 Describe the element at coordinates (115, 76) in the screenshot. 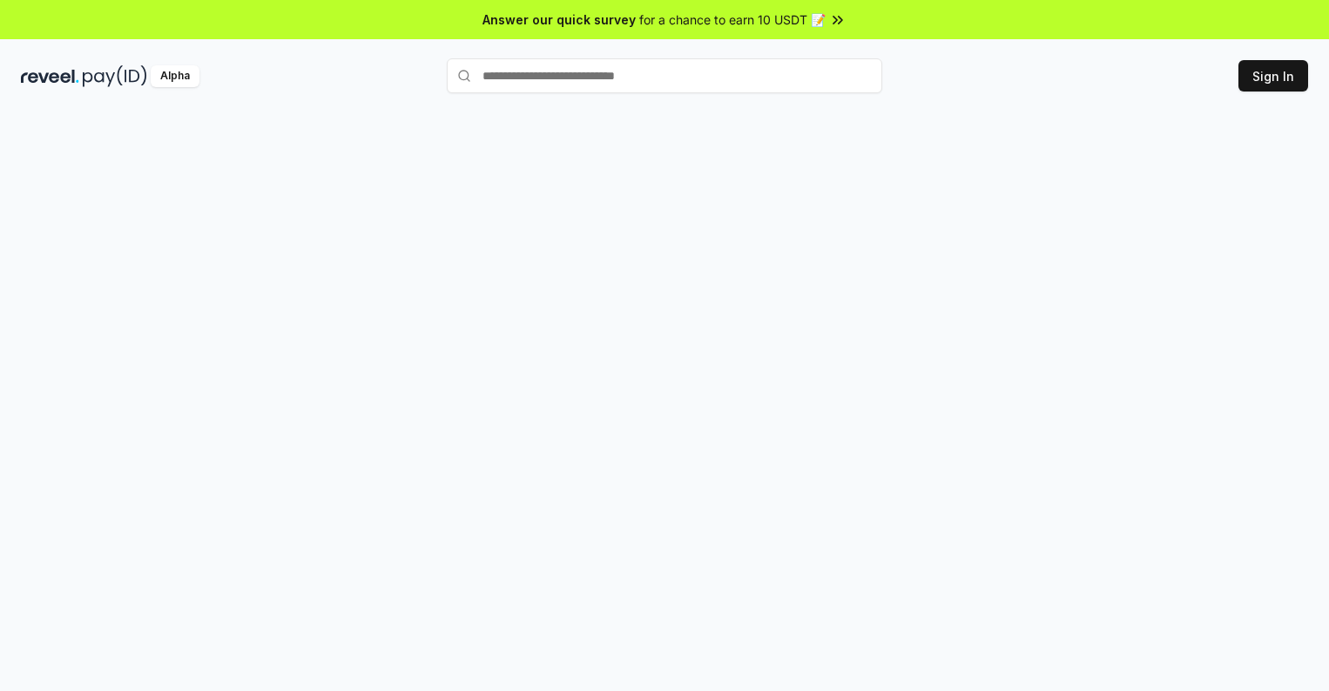

I see `img: pay_id` at that location.